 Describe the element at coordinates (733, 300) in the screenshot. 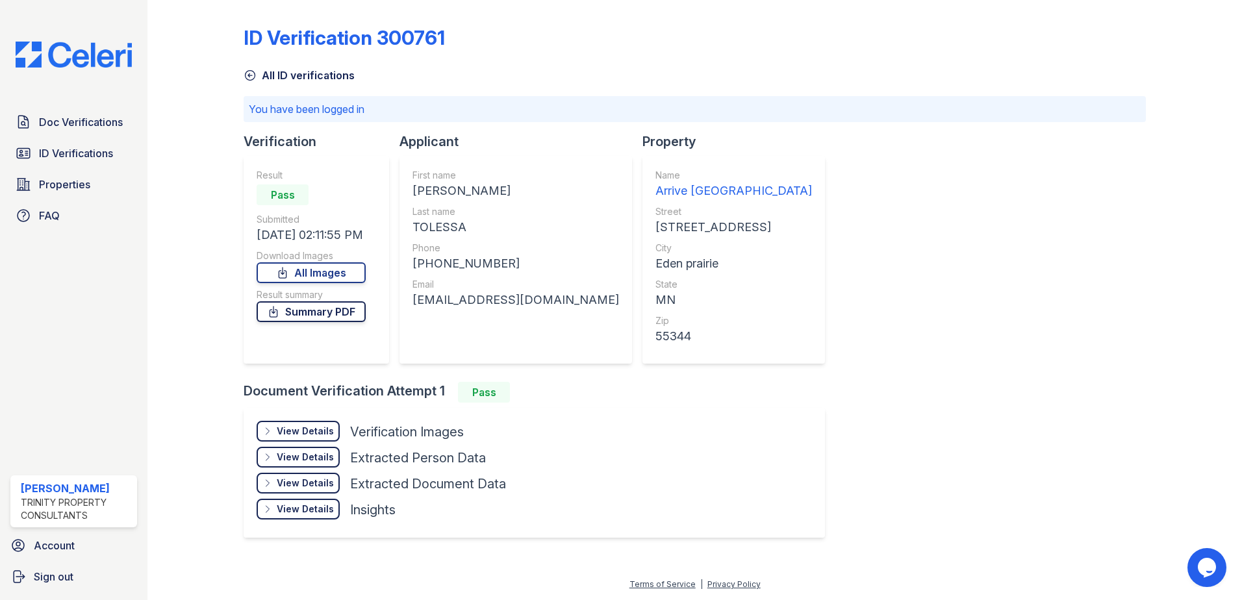

I see `div: MN` at that location.